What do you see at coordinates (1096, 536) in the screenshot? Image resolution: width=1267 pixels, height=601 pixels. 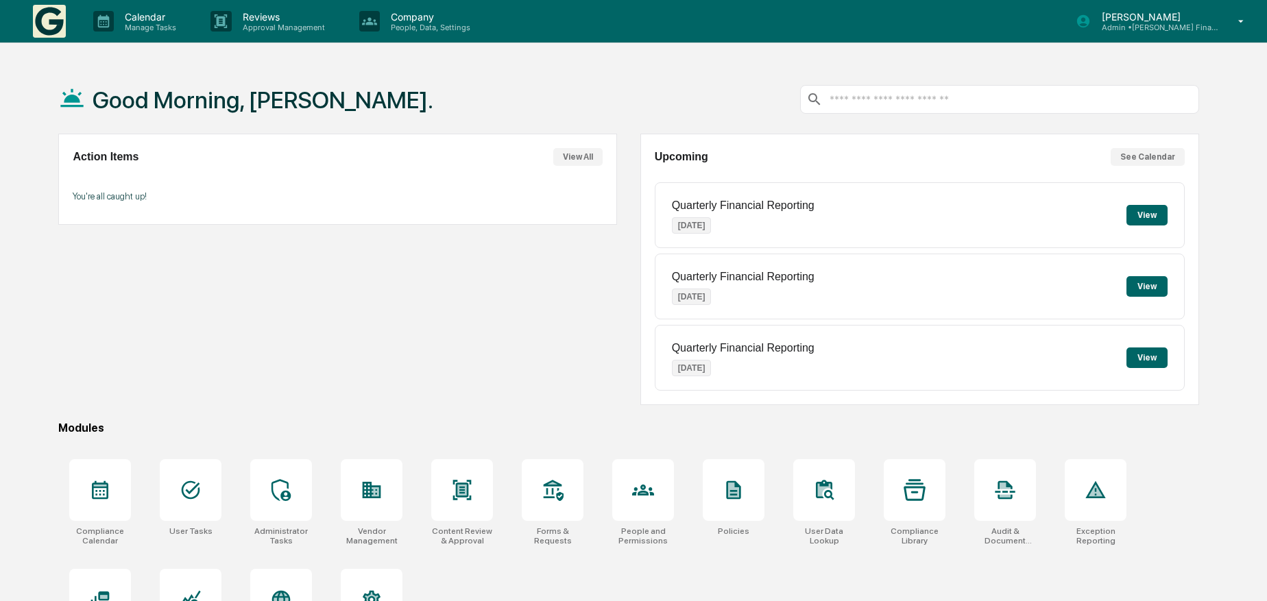 I see `div: Exception Reporting` at bounding box center [1096, 536].